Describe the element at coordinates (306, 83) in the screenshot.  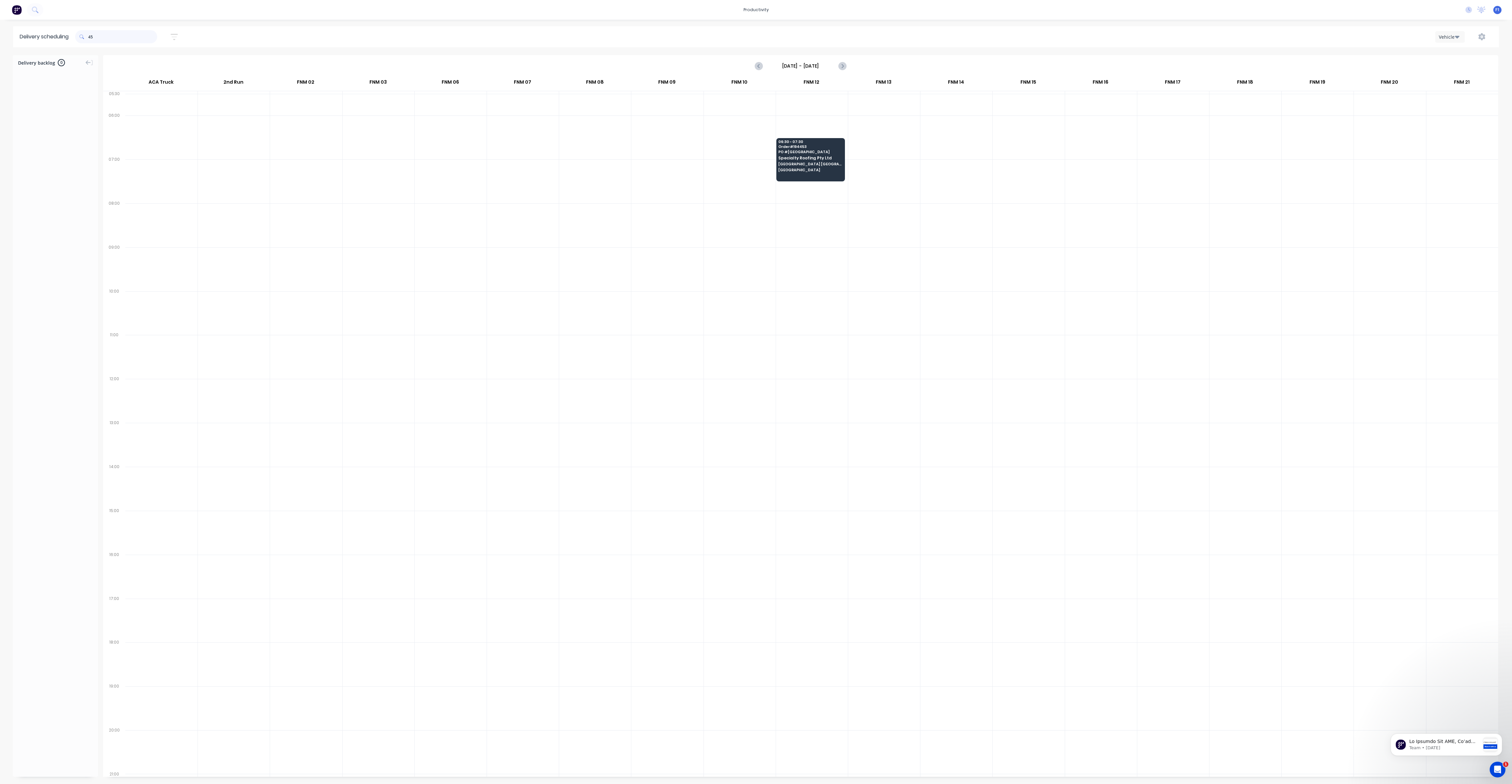
I see `div: FNM 02` at that location.